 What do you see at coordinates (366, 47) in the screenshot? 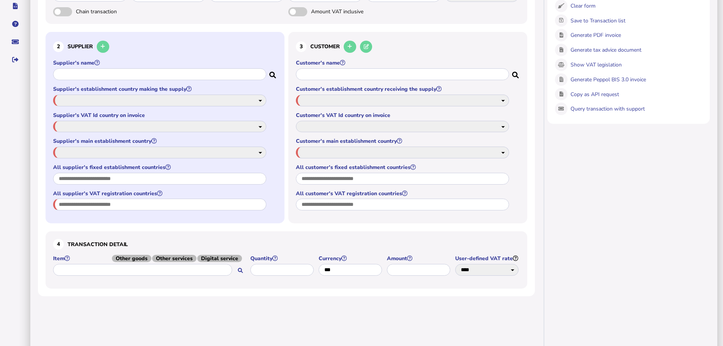
I see `button: Edit selected customer in the database` at bounding box center [366, 47].